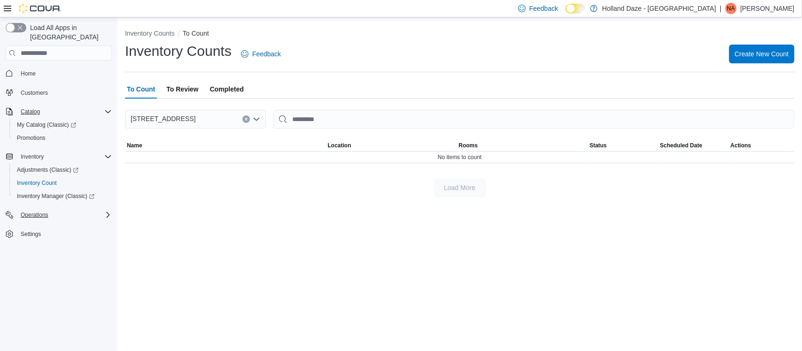  What do you see at coordinates (62, 138) in the screenshot?
I see `button: Promotions` at bounding box center [62, 138].